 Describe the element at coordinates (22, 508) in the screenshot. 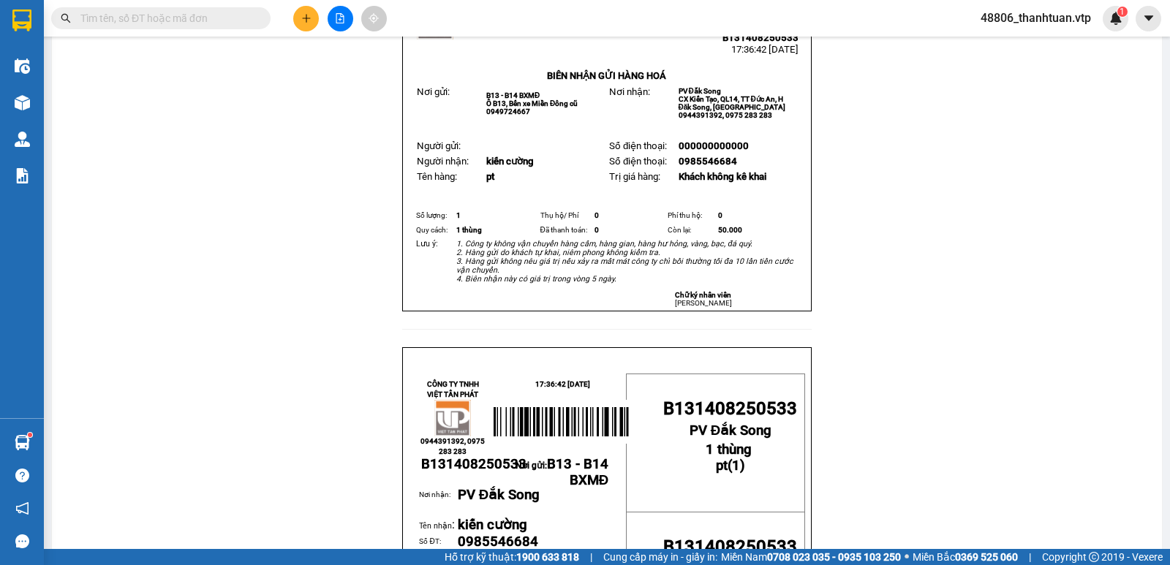

I see `span: notification` at that location.